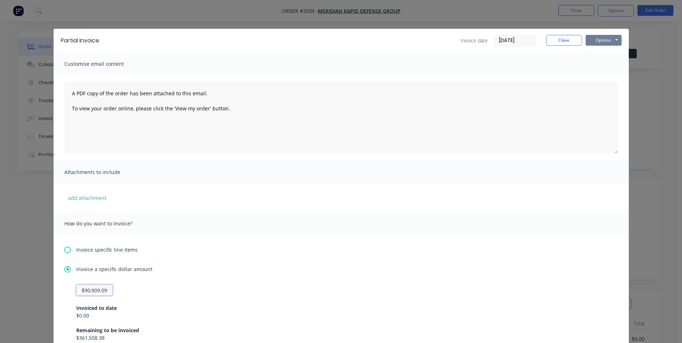  Describe the element at coordinates (341, 308) in the screenshot. I see `div: Invoiced to date` at that location.